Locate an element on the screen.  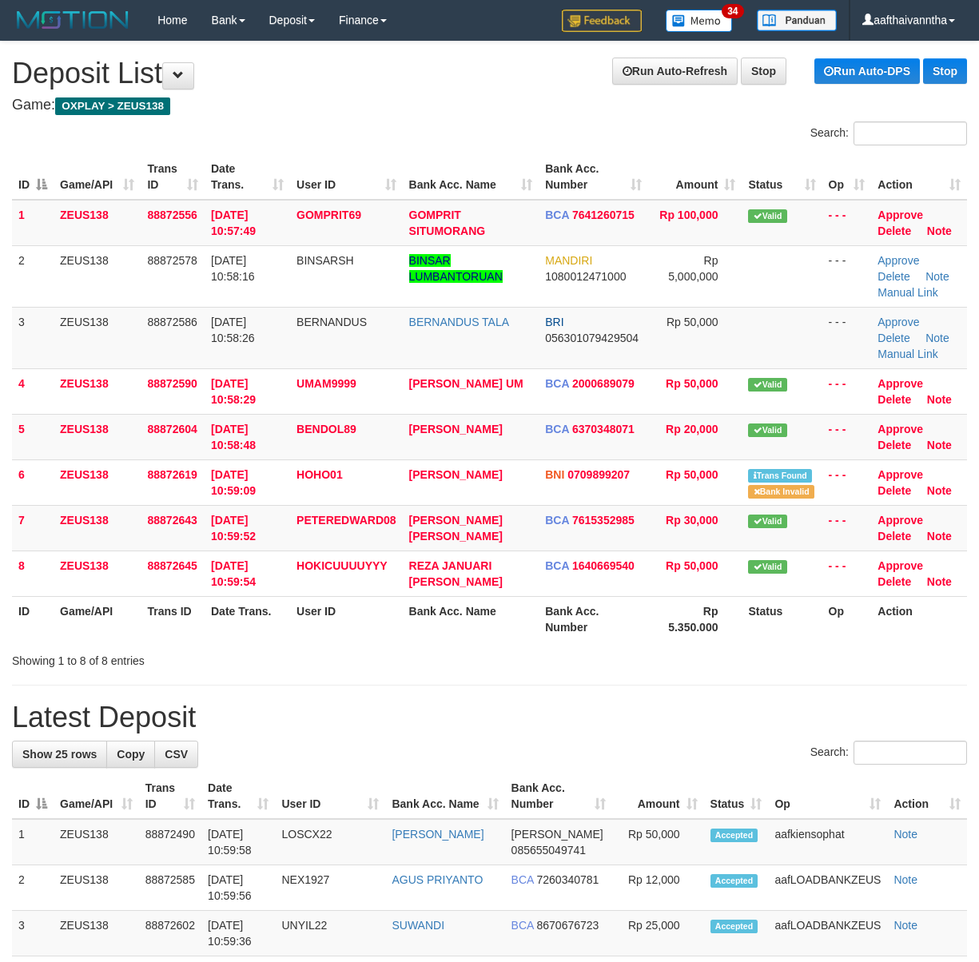
img: Feedback.jpg is located at coordinates (602, 21).